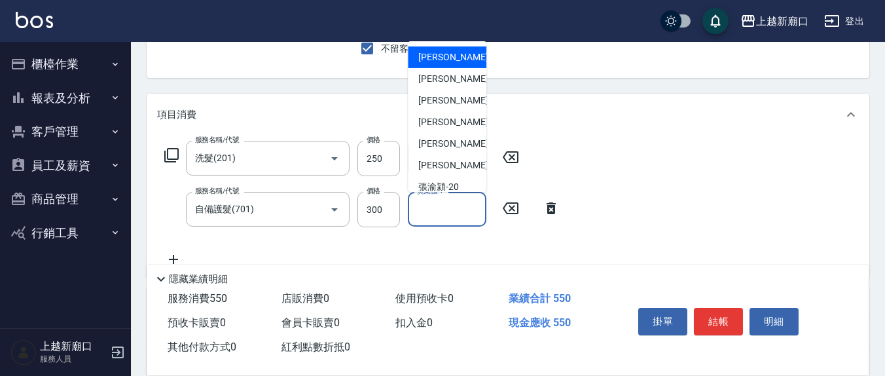 This screenshot has height=376, width=885. I want to click on button: save, so click(716, 21).